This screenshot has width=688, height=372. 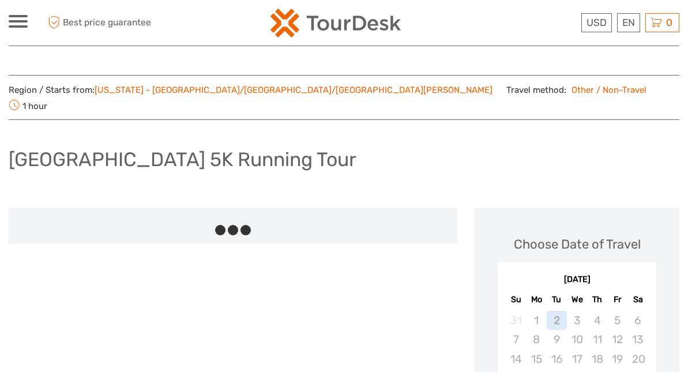 I want to click on div: Not available Wednesday, September 3rd, 2025, so click(x=577, y=320).